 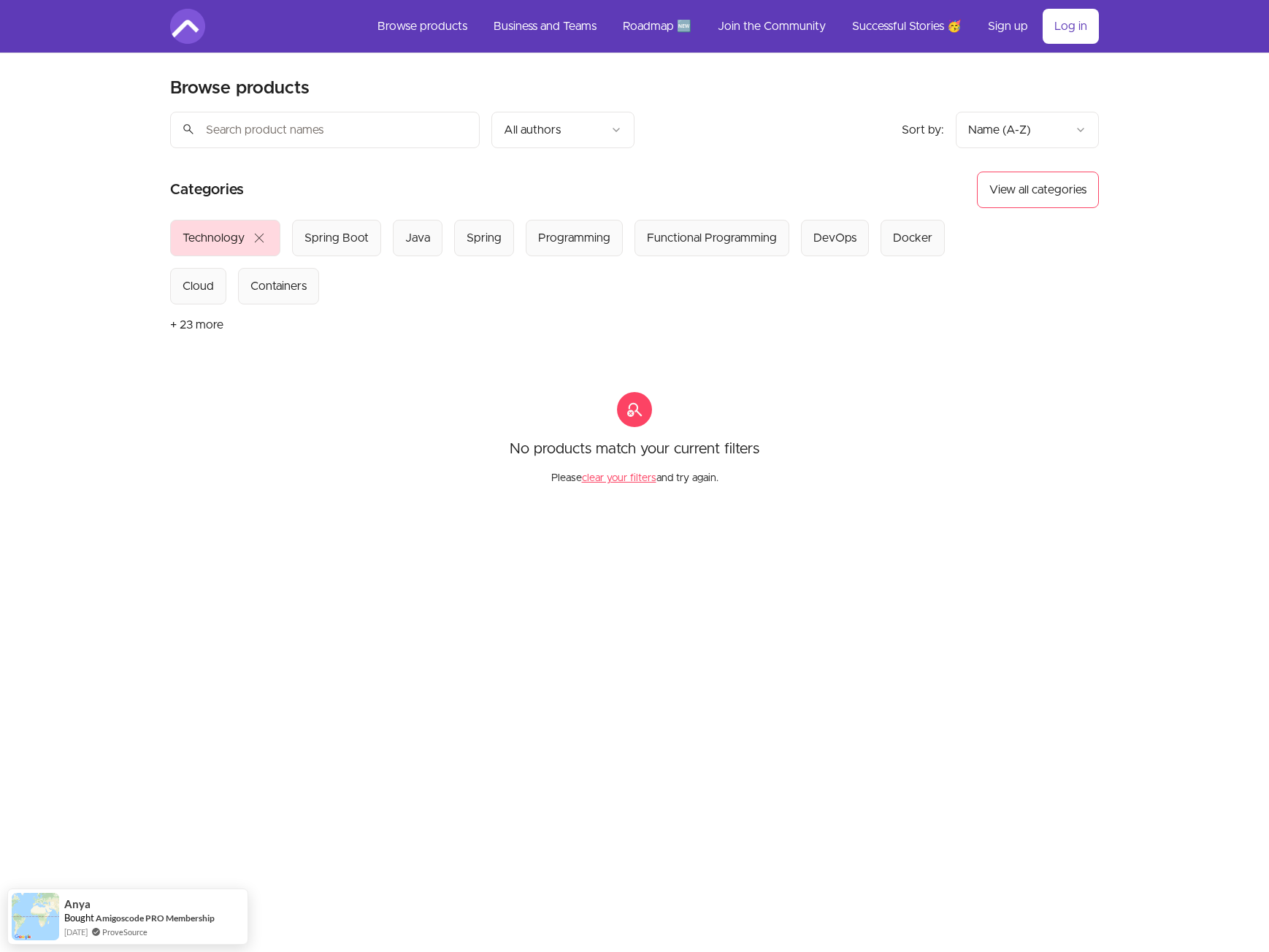 What do you see at coordinates (1027, 130) in the screenshot?
I see `button: Product sort options` at bounding box center [1027, 130].